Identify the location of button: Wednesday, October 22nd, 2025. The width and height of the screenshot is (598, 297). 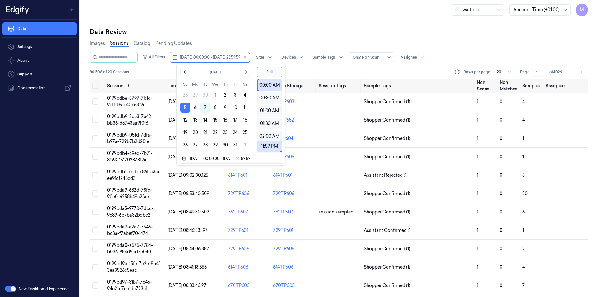
(215, 132).